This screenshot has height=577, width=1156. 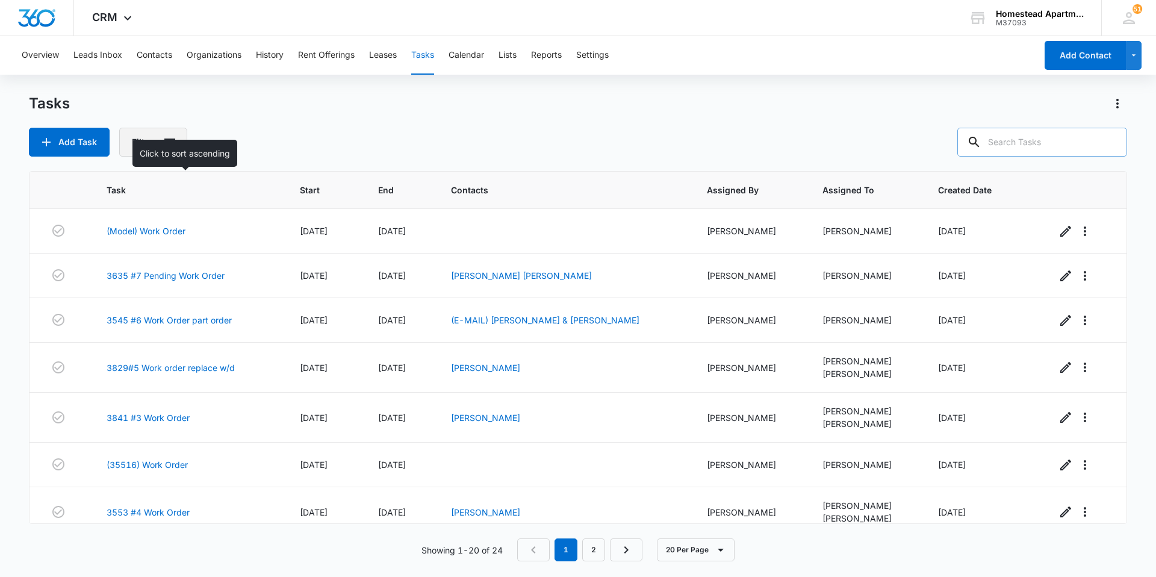 What do you see at coordinates (166, 275) in the screenshot?
I see `a: 3635 #7 Pending Work Order` at bounding box center [166, 275].